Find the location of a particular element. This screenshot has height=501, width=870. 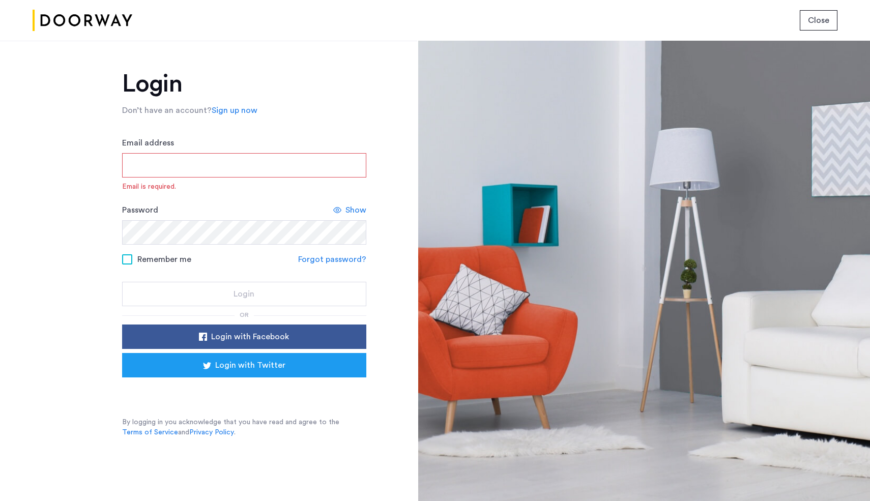

a: Sign up now is located at coordinates (235, 110).